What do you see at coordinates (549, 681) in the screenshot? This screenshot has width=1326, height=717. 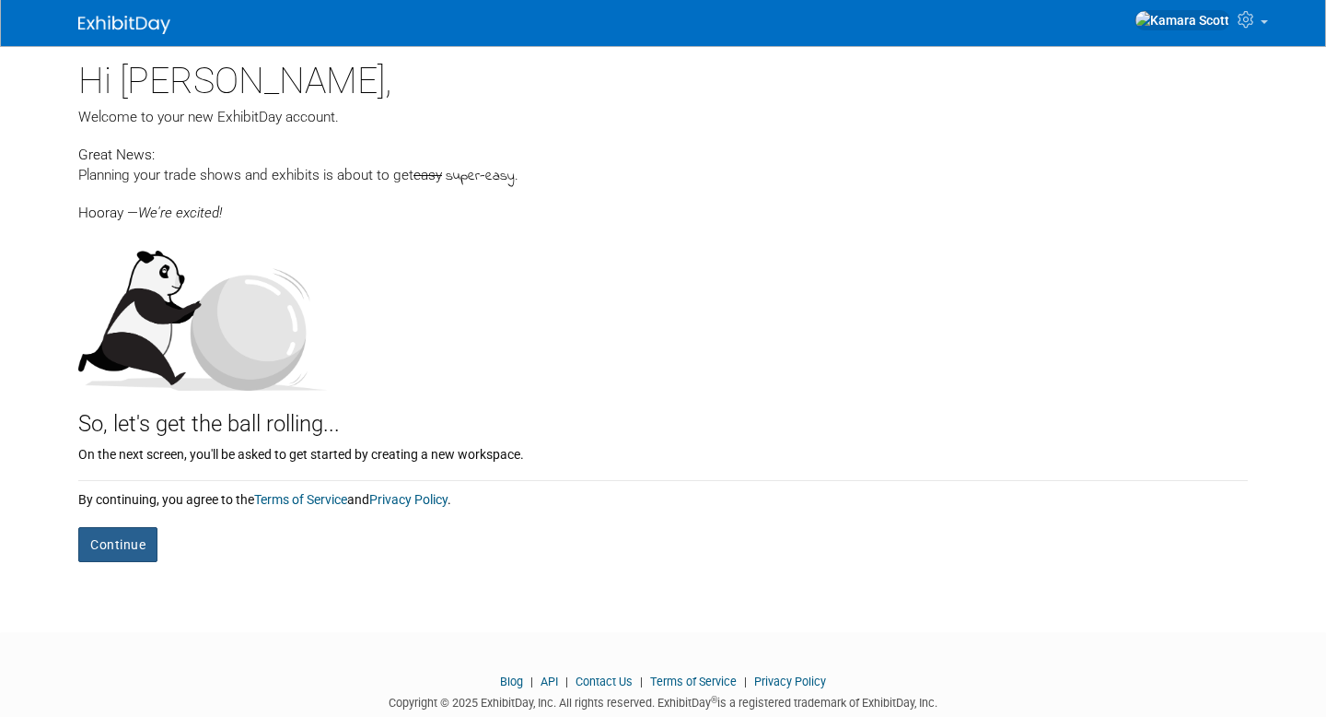 I see `a: API` at bounding box center [549, 681].